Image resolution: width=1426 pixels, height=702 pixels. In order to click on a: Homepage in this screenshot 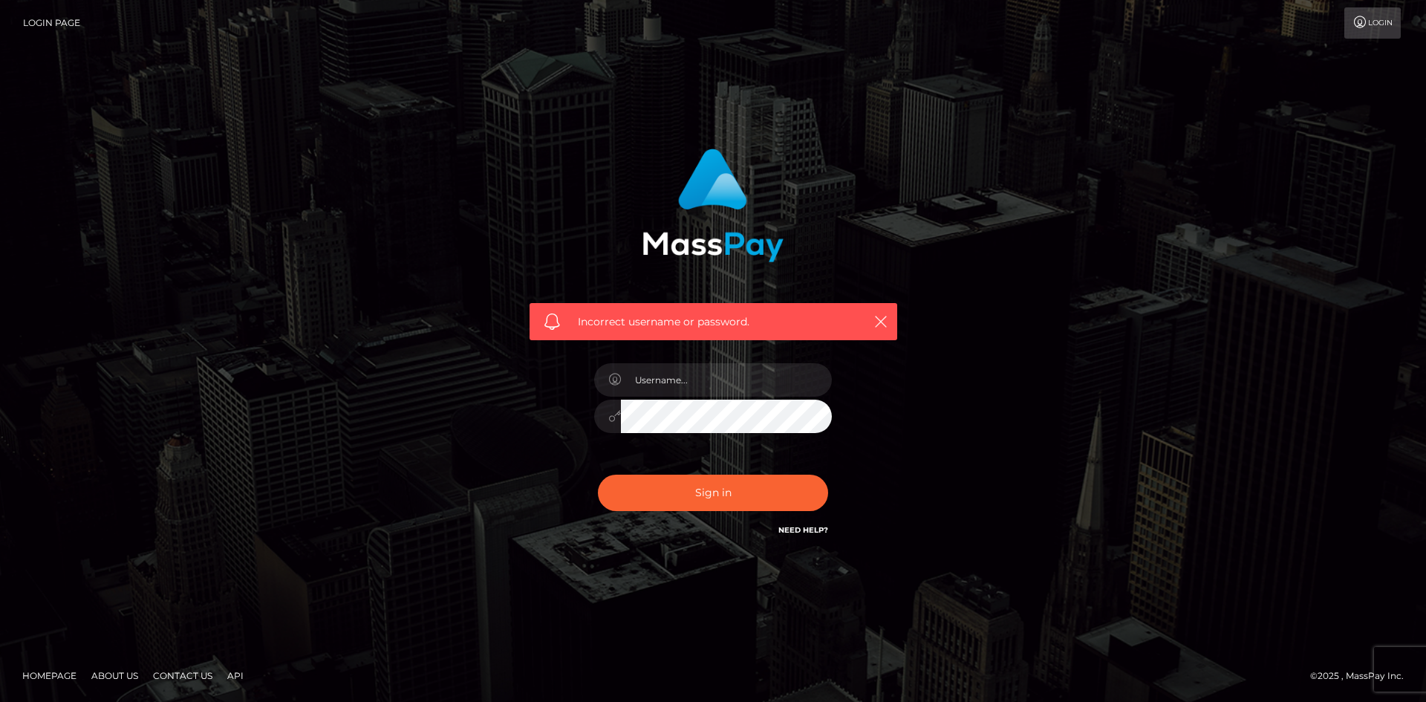, I will do `click(49, 675)`.